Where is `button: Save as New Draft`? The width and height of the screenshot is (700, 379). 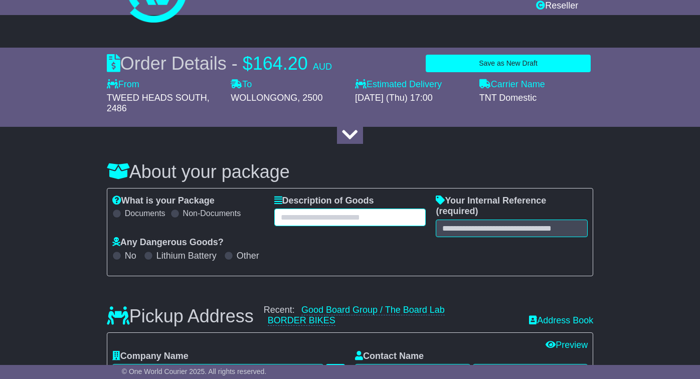 button: Save as New Draft is located at coordinates (509, 63).